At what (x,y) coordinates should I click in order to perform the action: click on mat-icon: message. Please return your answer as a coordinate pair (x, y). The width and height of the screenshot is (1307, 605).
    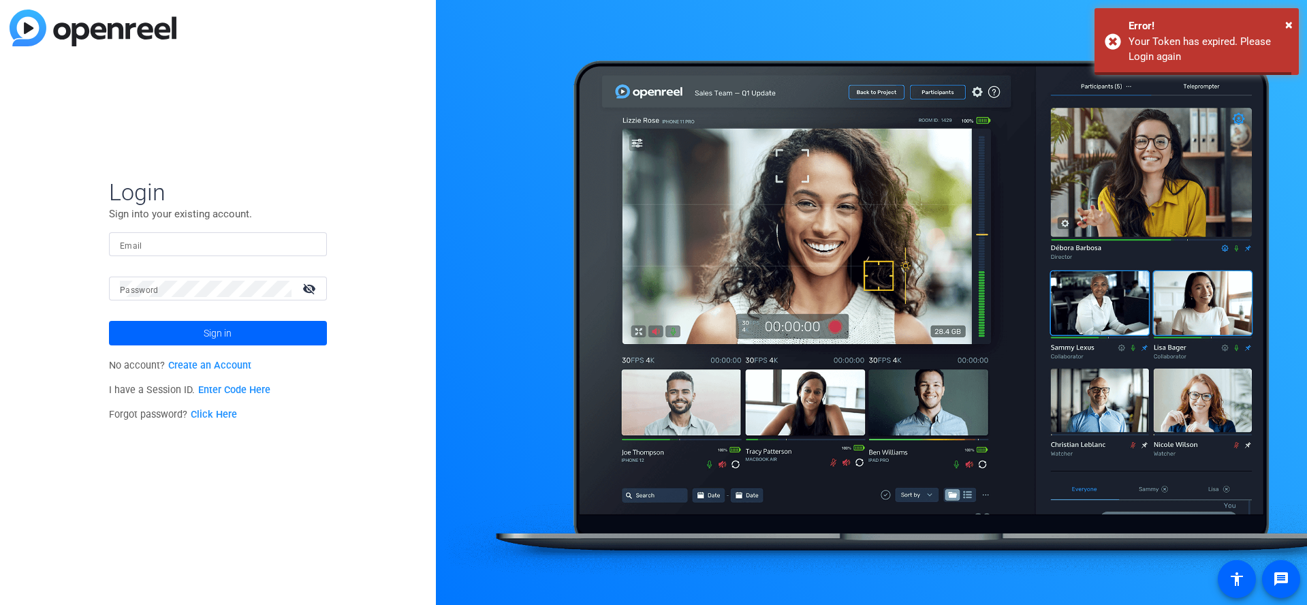
    Looking at the image, I should click on (1281, 579).